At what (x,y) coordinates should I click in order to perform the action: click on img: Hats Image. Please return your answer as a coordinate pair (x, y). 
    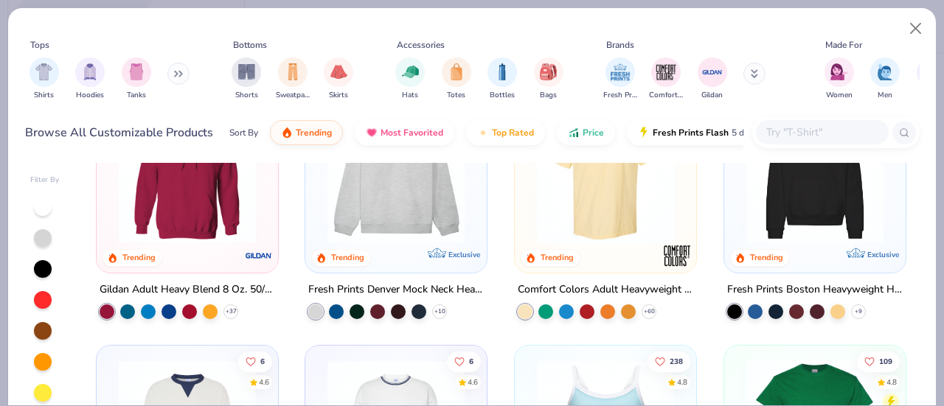
    Looking at the image, I should click on (410, 72).